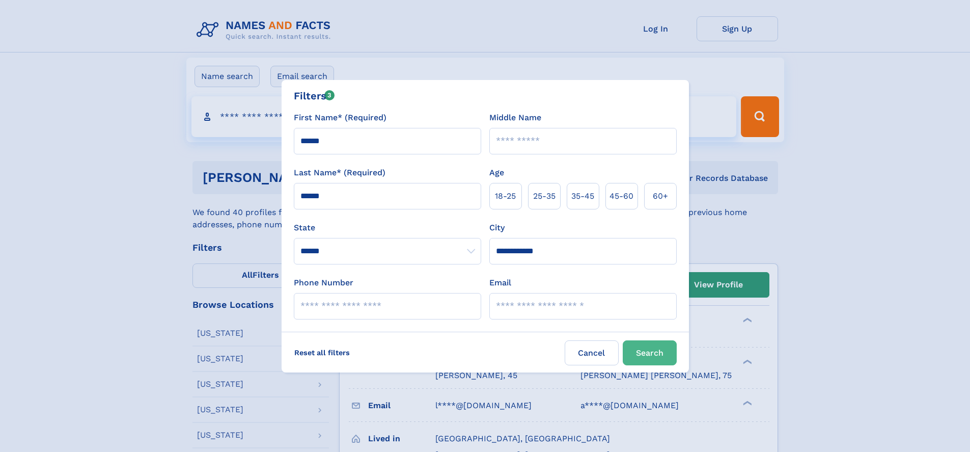 This screenshot has height=452, width=970. Describe the element at coordinates (660, 196) in the screenshot. I see `span: 60+` at that location.